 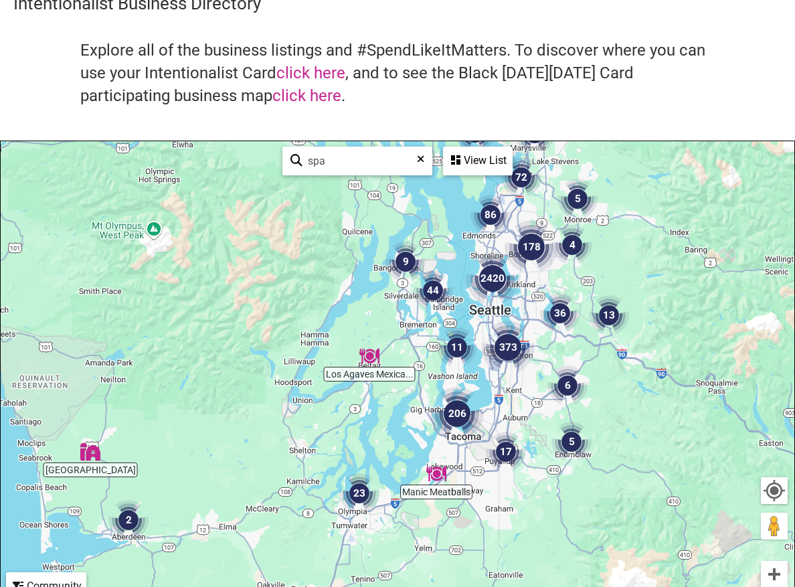 I want to click on div: See a list of the visible businesses, so click(x=478, y=161).